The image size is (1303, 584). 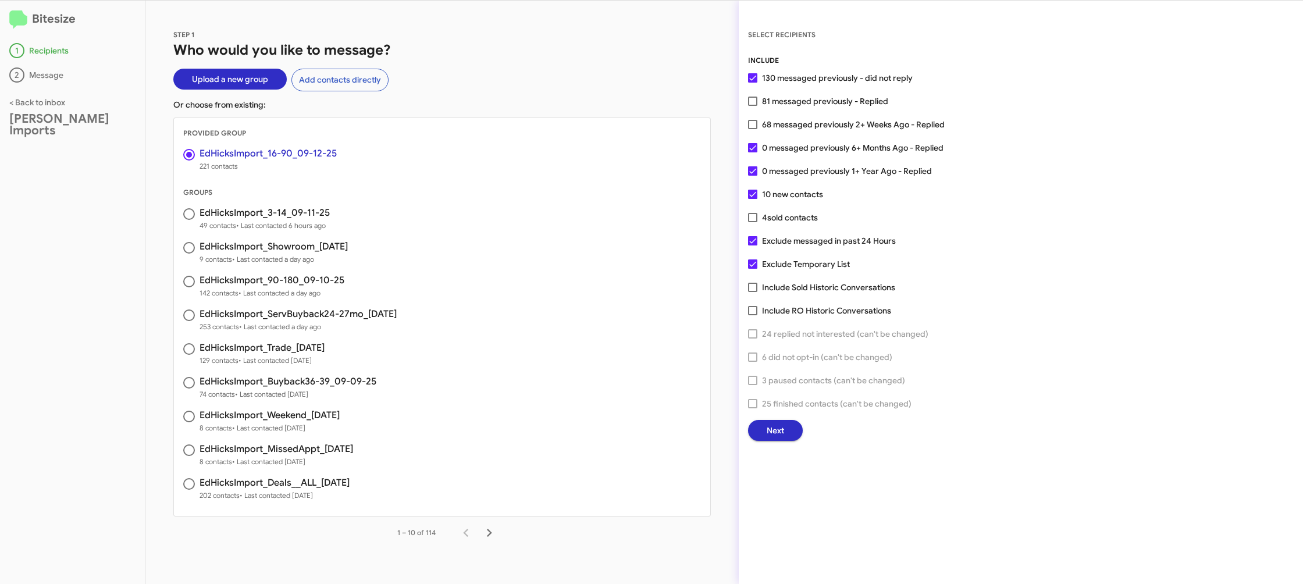 What do you see at coordinates (792, 194) in the screenshot?
I see `span: 10 new contacts` at bounding box center [792, 194].